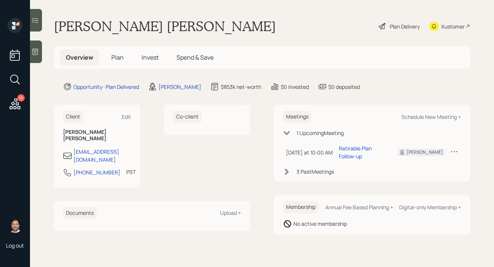 Image resolution: width=494 pixels, height=267 pixels. I want to click on h6: Client, so click(73, 117).